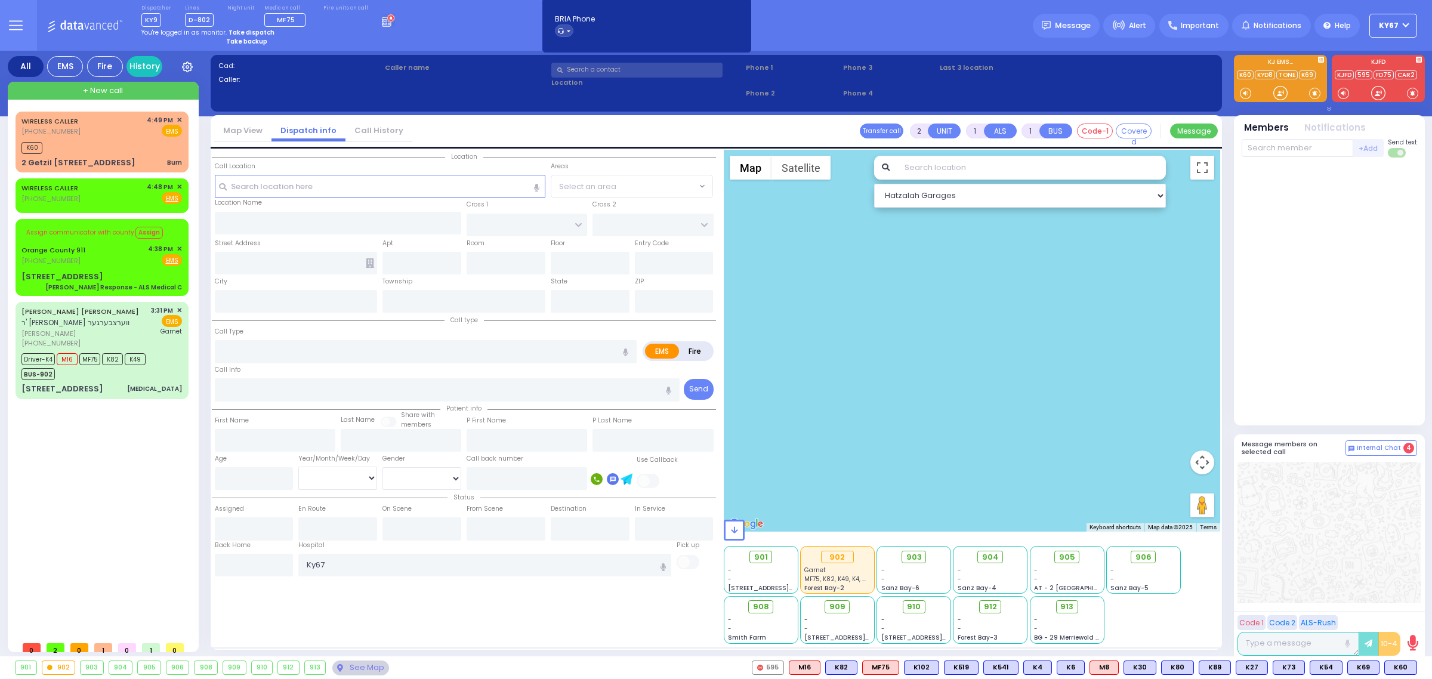 Image resolution: width=1432 pixels, height=679 pixels. I want to click on input: Search location, so click(1031, 168).